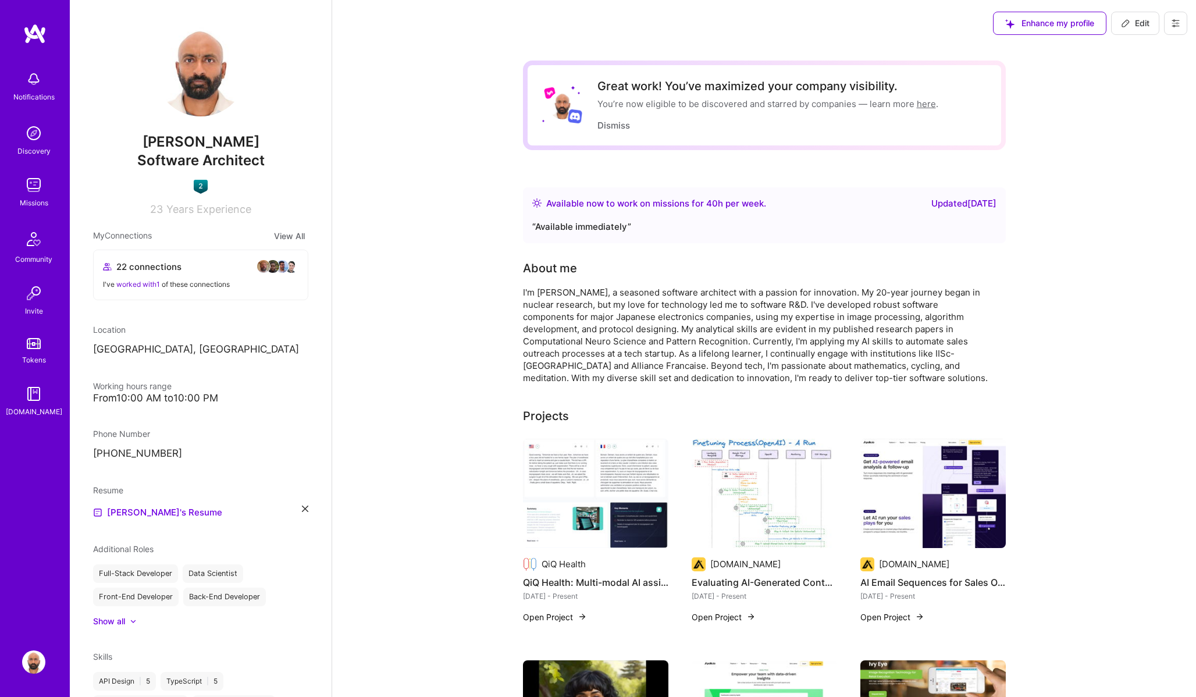 The width and height of the screenshot is (1196, 697). I want to click on img: Resume, so click(98, 513).